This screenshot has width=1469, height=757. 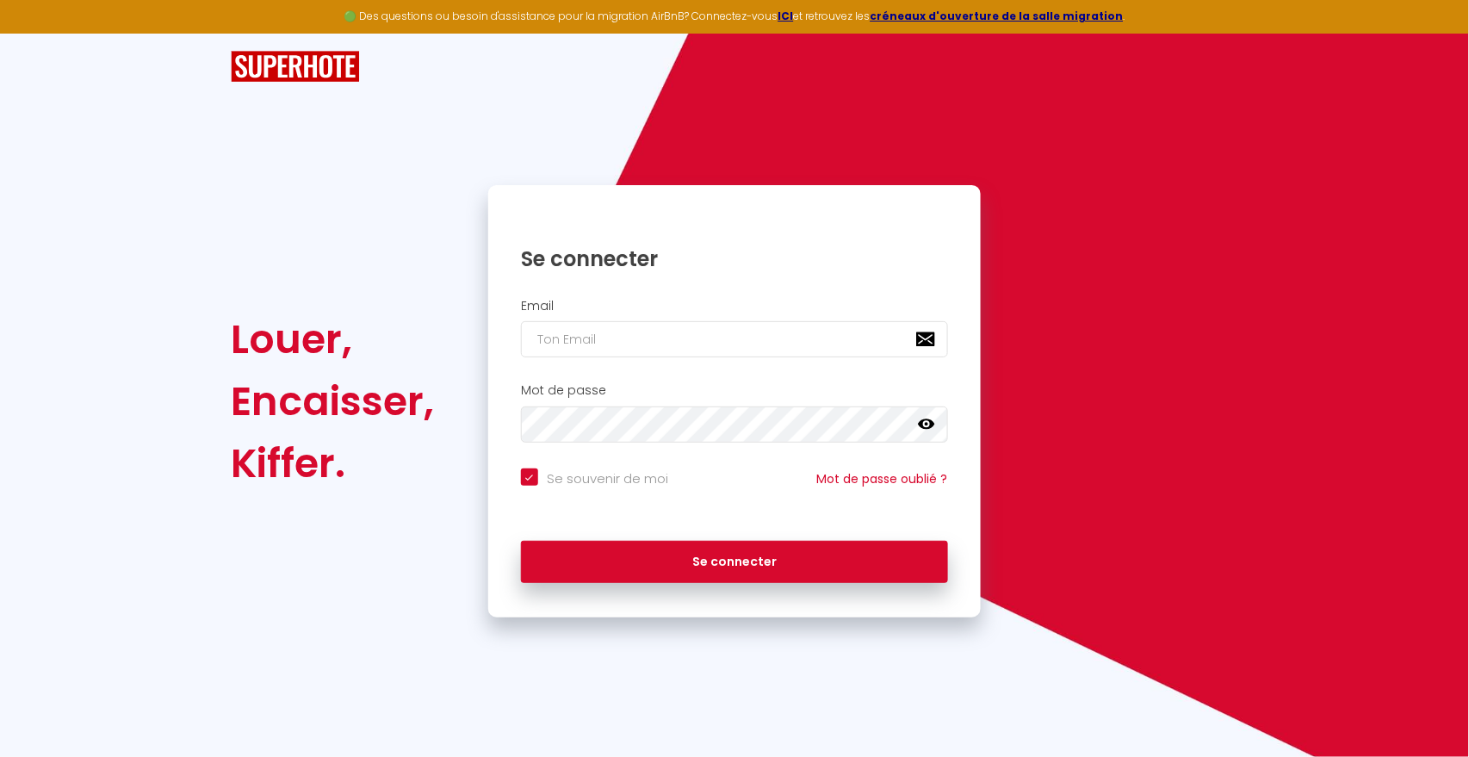 I want to click on h2: Email, so click(x=735, y=306).